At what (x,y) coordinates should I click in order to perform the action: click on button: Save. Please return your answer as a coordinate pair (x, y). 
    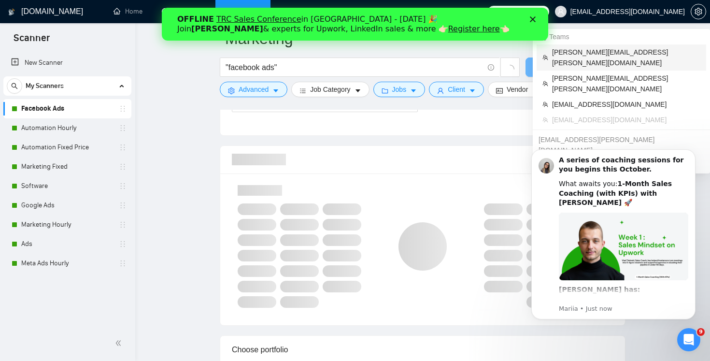
    Looking at the image, I should click on (549, 67).